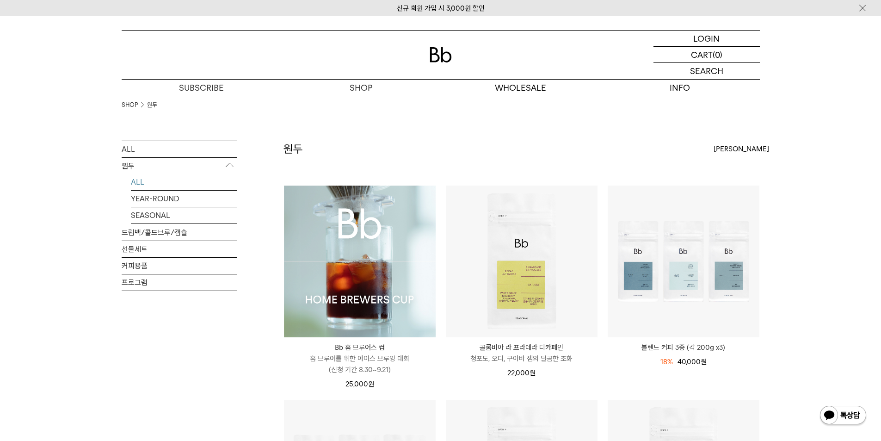 This screenshot has width=881, height=441. Describe the element at coordinates (692, 361) in the screenshot. I see `span: 40,000` at that location.